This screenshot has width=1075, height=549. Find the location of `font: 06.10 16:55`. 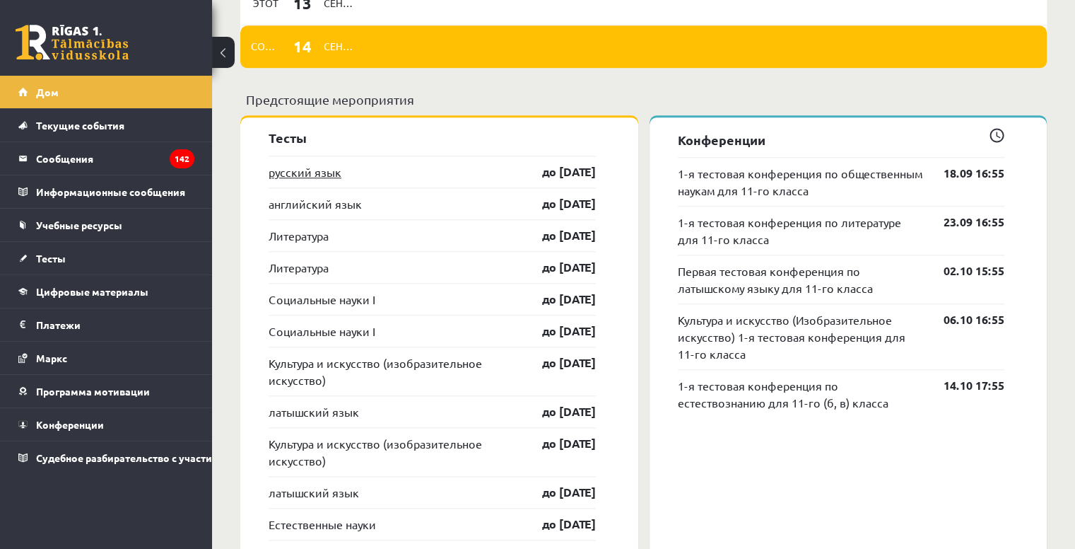

font: 06.10 16:55 is located at coordinates (974, 319).